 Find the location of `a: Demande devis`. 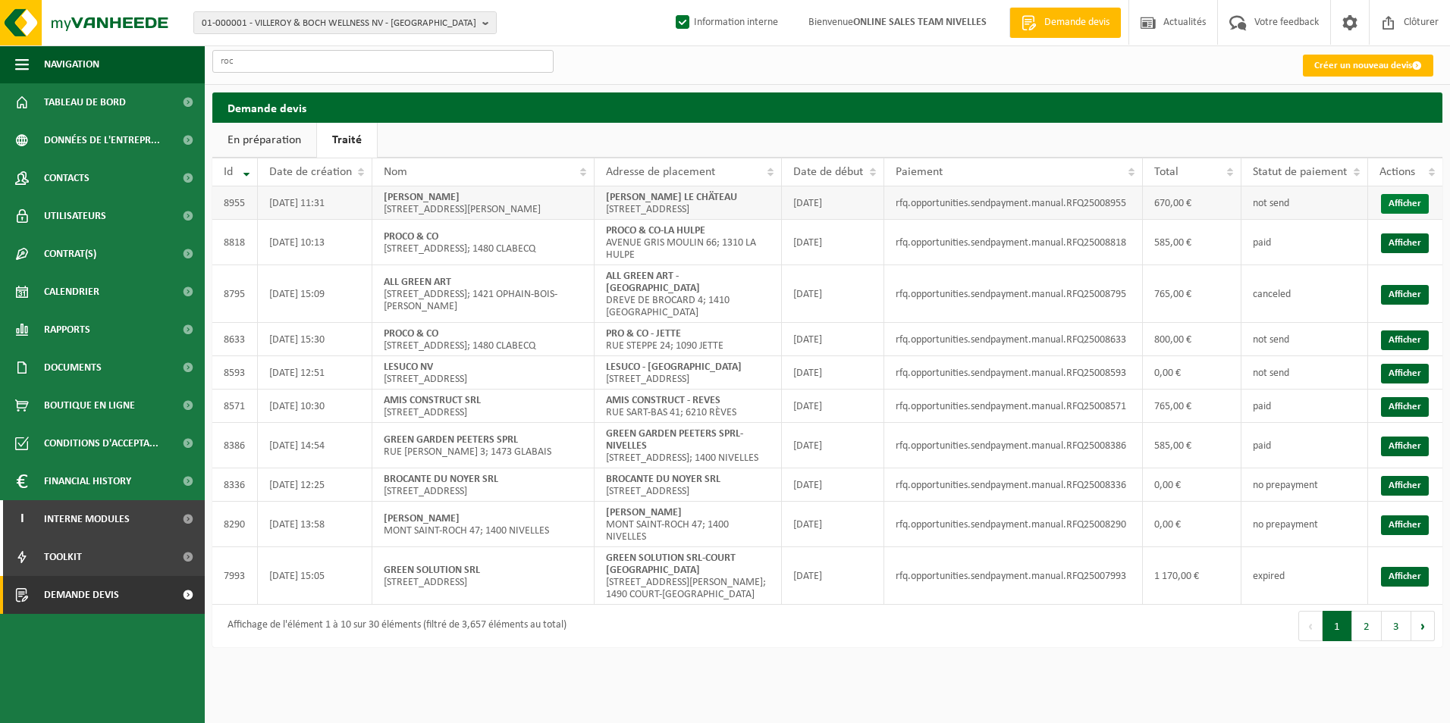

a: Demande devis is located at coordinates (1064, 23).